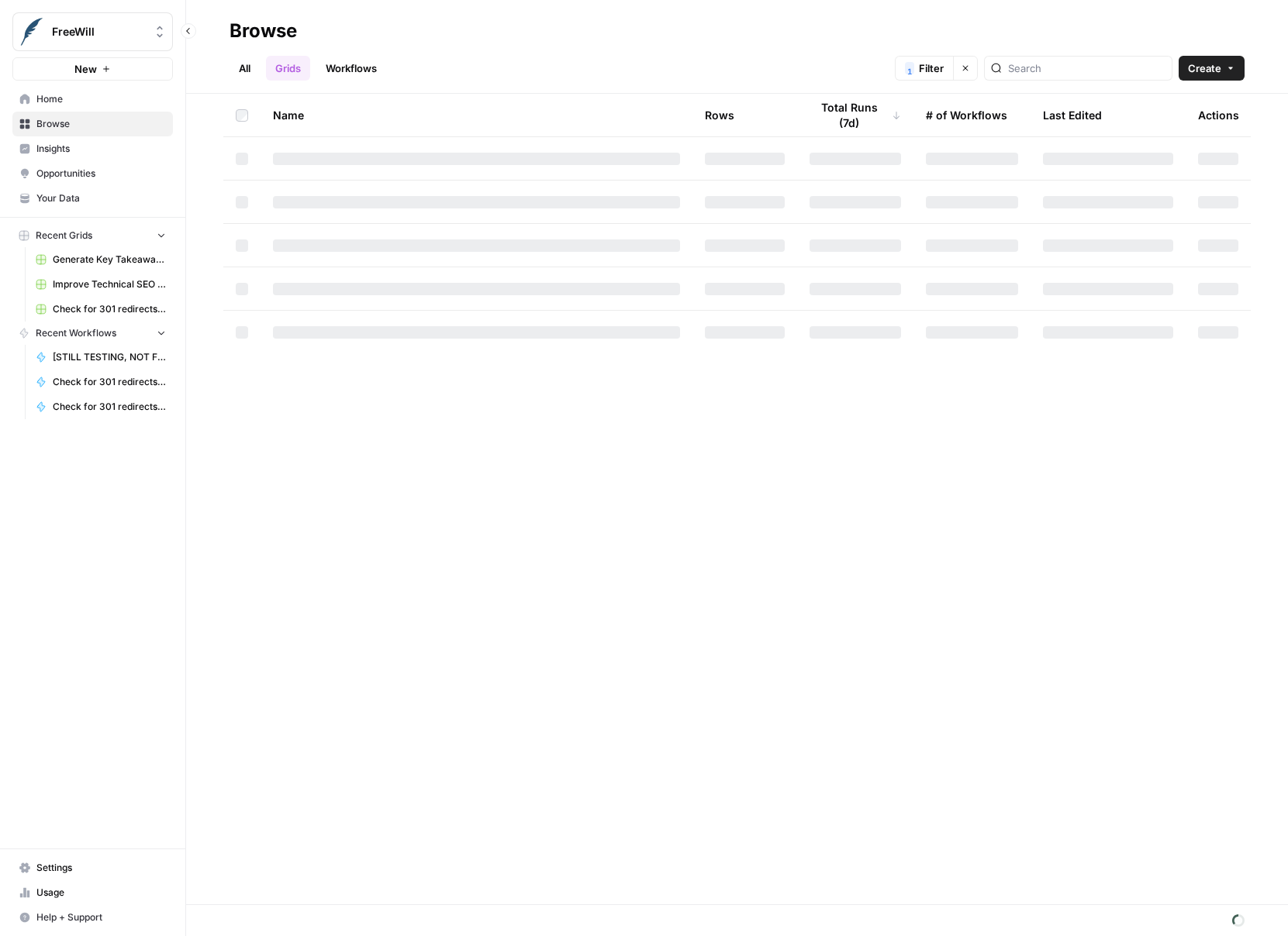 The image size is (1288, 936). What do you see at coordinates (931, 68) in the screenshot?
I see `span: Filter` at bounding box center [931, 68].